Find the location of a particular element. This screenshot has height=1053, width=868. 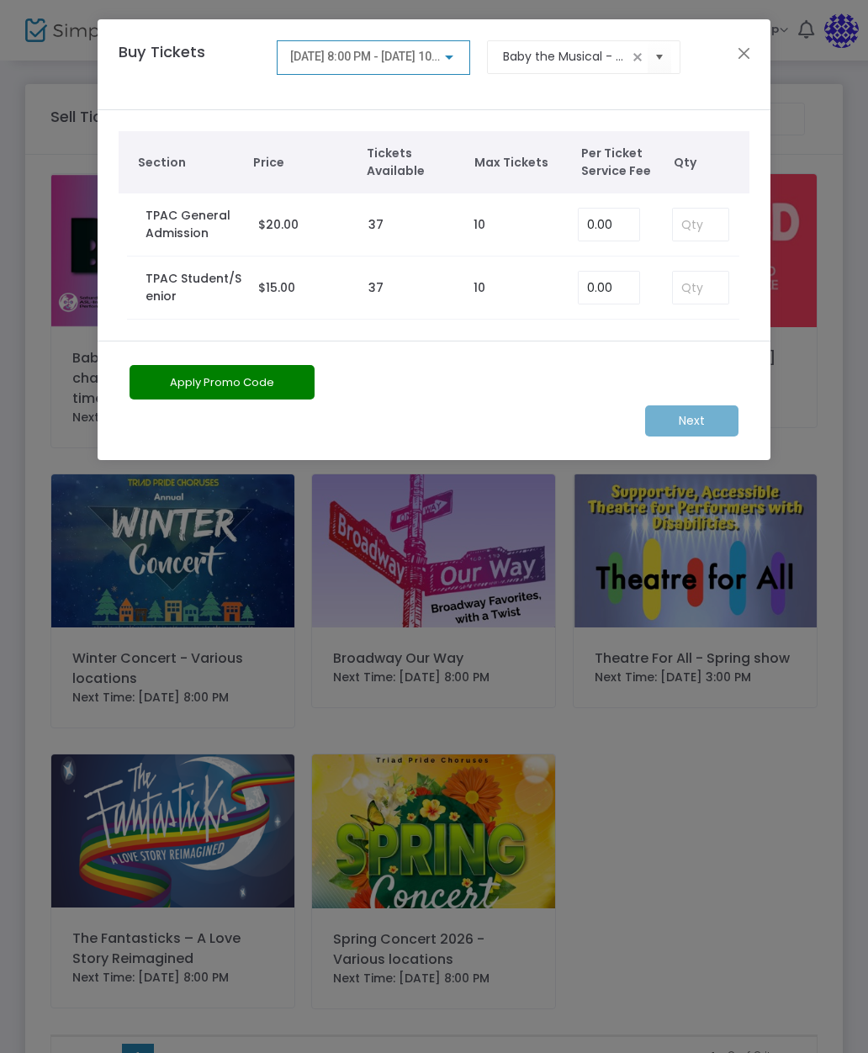

span: Section is located at coordinates (187, 162).